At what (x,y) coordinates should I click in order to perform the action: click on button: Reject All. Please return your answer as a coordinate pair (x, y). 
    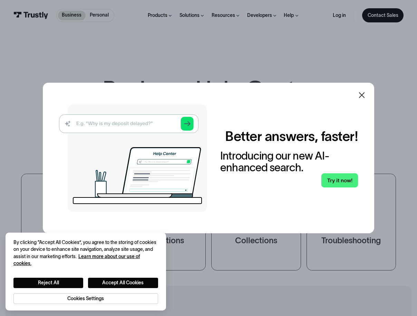
    Looking at the image, I should click on (48, 283).